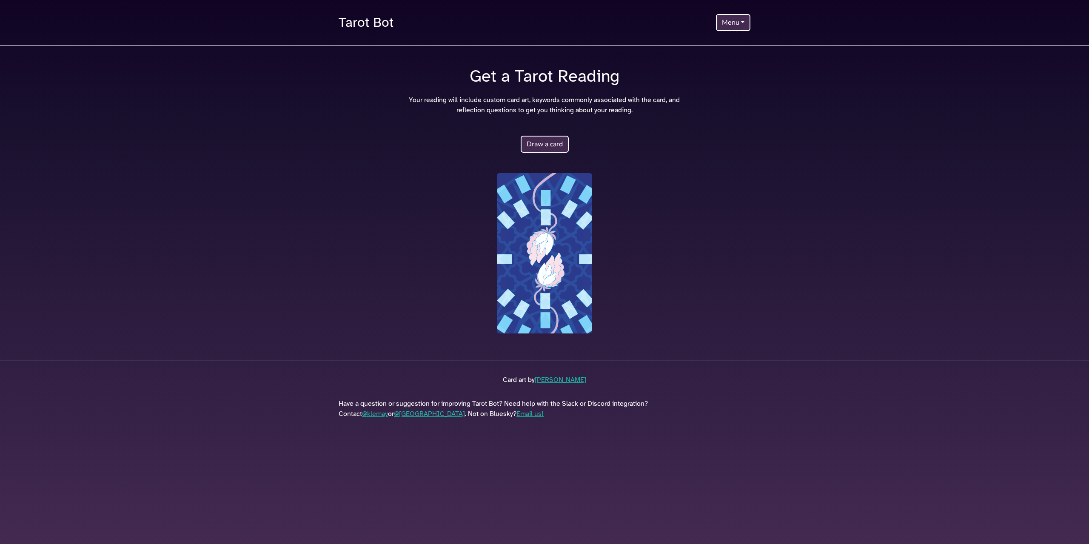  What do you see at coordinates (530, 414) in the screenshot?
I see `a: Email us!` at bounding box center [530, 414].